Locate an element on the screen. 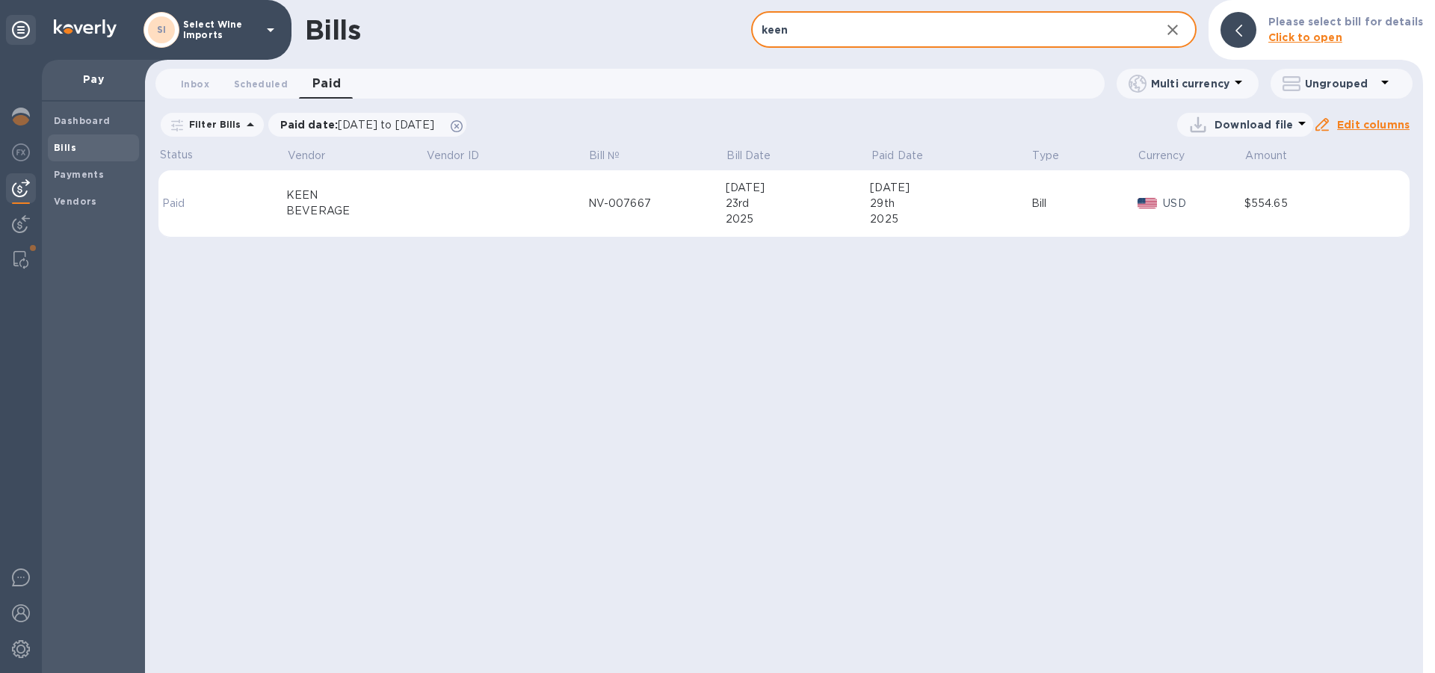  p: Type is located at coordinates (1046, 155).